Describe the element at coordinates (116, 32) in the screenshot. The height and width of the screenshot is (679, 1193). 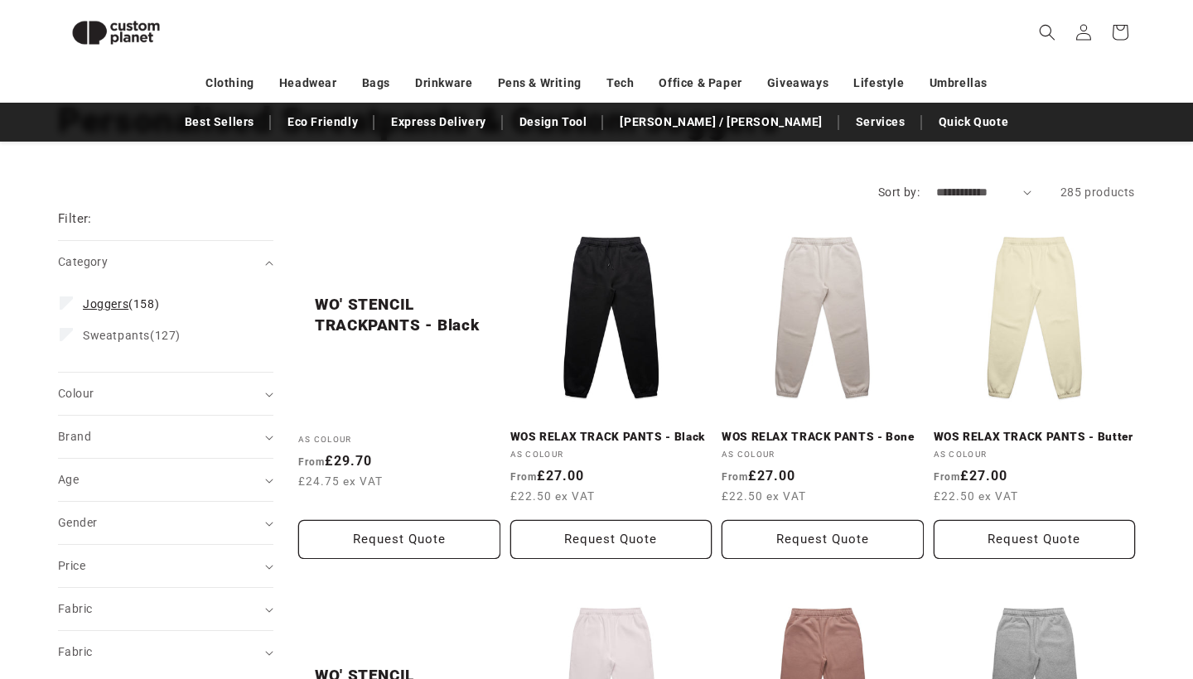
I see `img: Custom Planet` at that location.